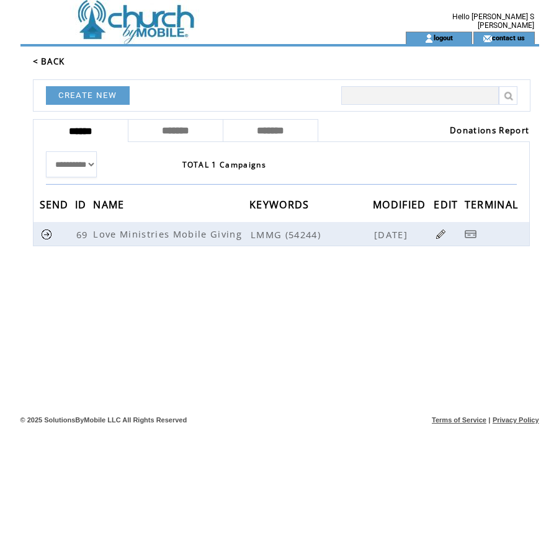 The image size is (559, 552). What do you see at coordinates (110, 204) in the screenshot?
I see `a: NAME` at bounding box center [110, 204].